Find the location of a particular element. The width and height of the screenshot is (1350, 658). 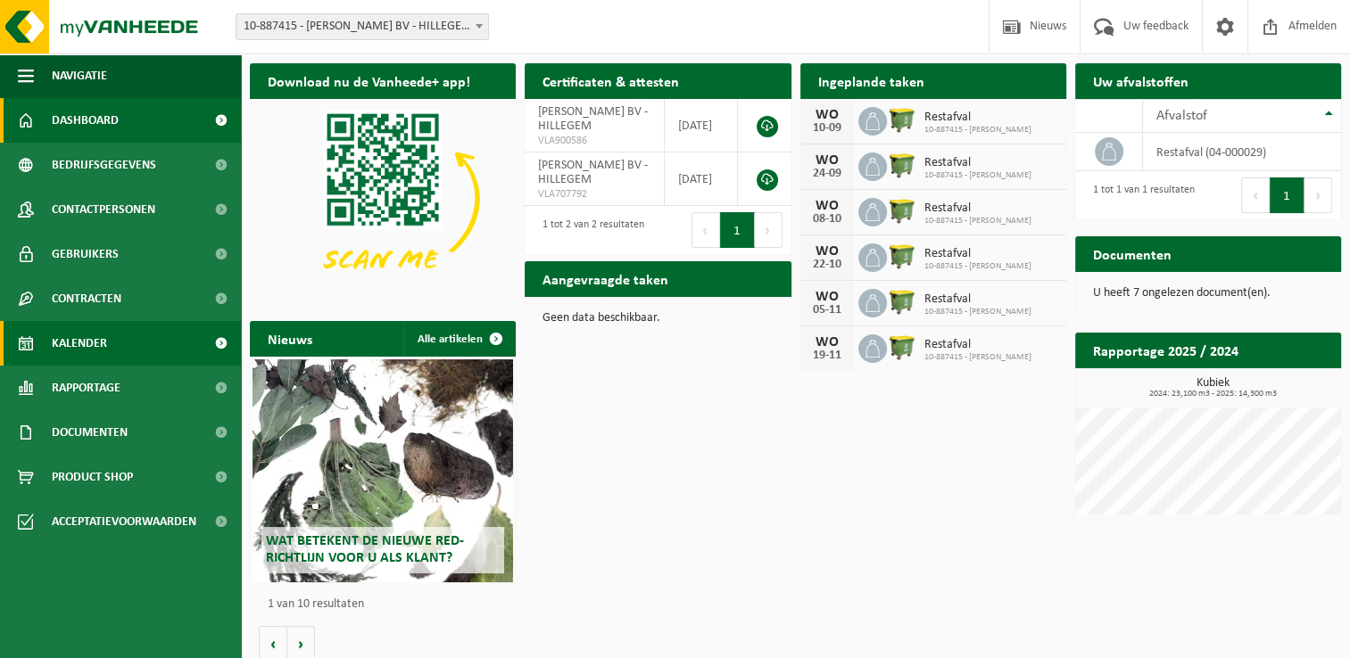

a: Bekijk rapportage is located at coordinates (1273, 385).